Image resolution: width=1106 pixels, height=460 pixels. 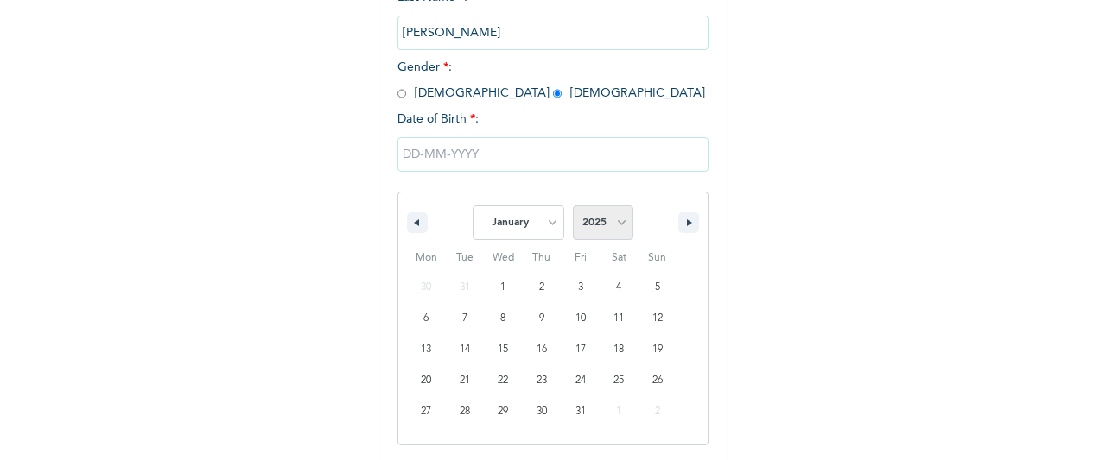 I want to click on span: 22, so click(x=503, y=381).